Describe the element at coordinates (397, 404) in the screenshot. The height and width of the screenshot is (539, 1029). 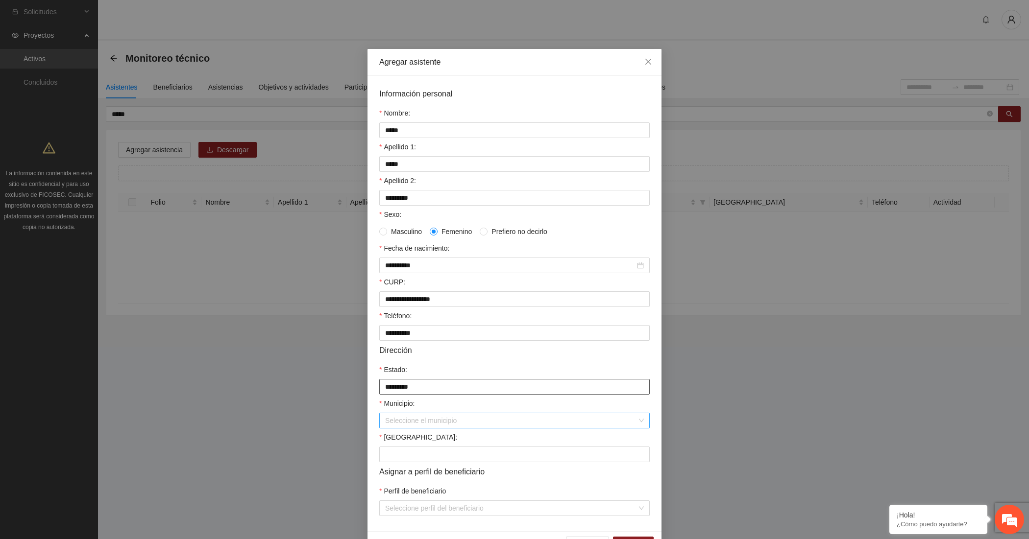
I see `label: Municipio:` at that location.